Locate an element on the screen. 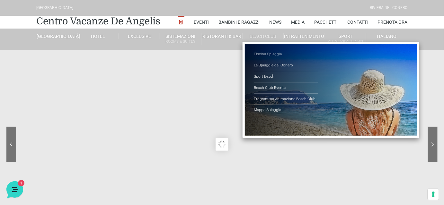 The width and height of the screenshot is (444, 205). a: Le Spiaggie del Conero is located at coordinates (286, 66).